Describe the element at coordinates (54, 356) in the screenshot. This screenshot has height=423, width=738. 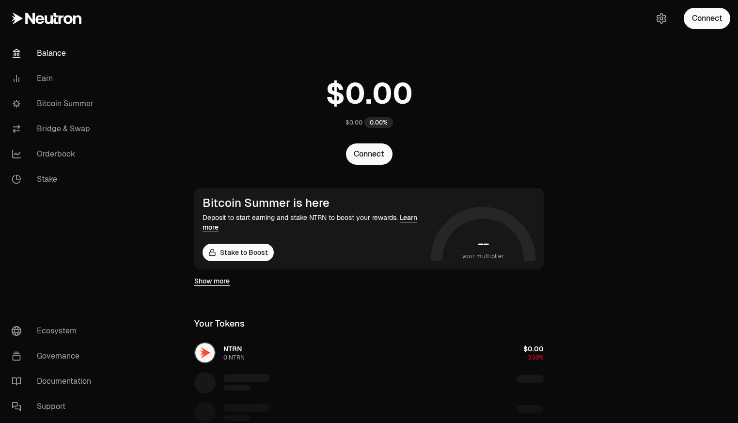
I see `a: Governance` at that location.